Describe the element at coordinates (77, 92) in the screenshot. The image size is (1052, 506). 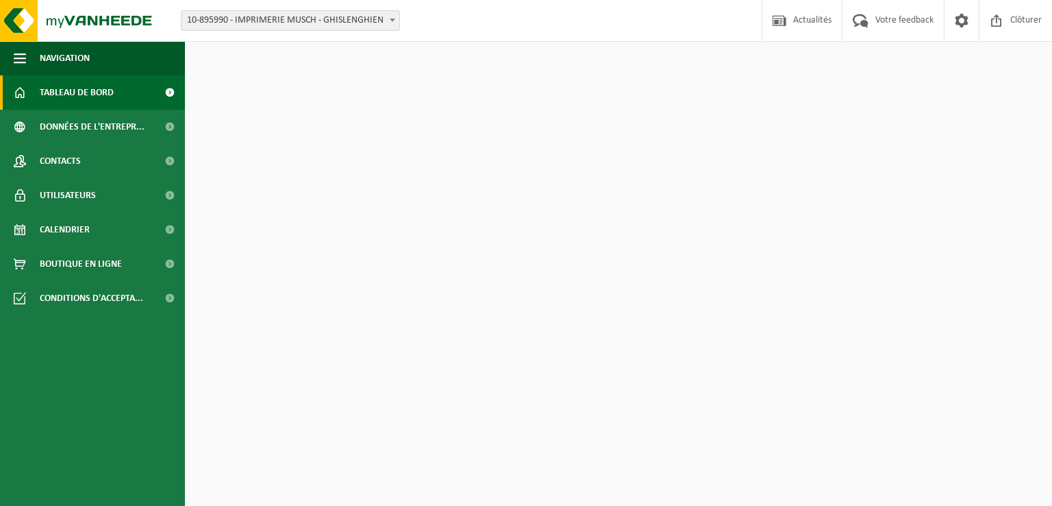
I see `span: Tableau de bord` at that location.